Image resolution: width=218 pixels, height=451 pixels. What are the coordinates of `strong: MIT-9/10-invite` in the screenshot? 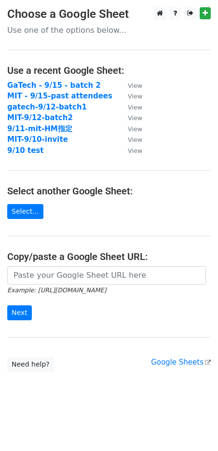 It's located at (38, 139).